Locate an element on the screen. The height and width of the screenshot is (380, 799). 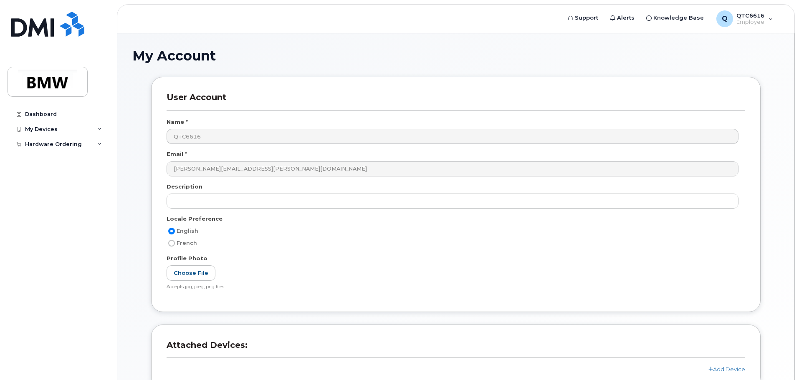
h1: My Account is located at coordinates (456, 55).